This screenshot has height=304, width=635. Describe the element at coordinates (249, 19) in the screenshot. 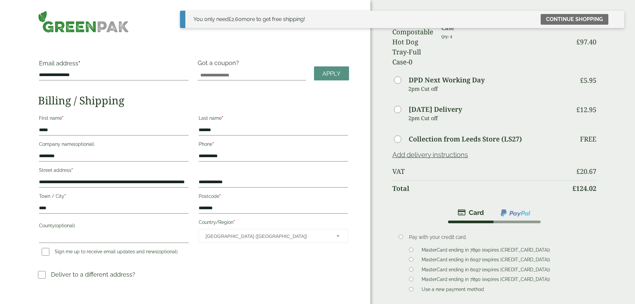

I see `div: You only need more to get free shipping!` at that location.